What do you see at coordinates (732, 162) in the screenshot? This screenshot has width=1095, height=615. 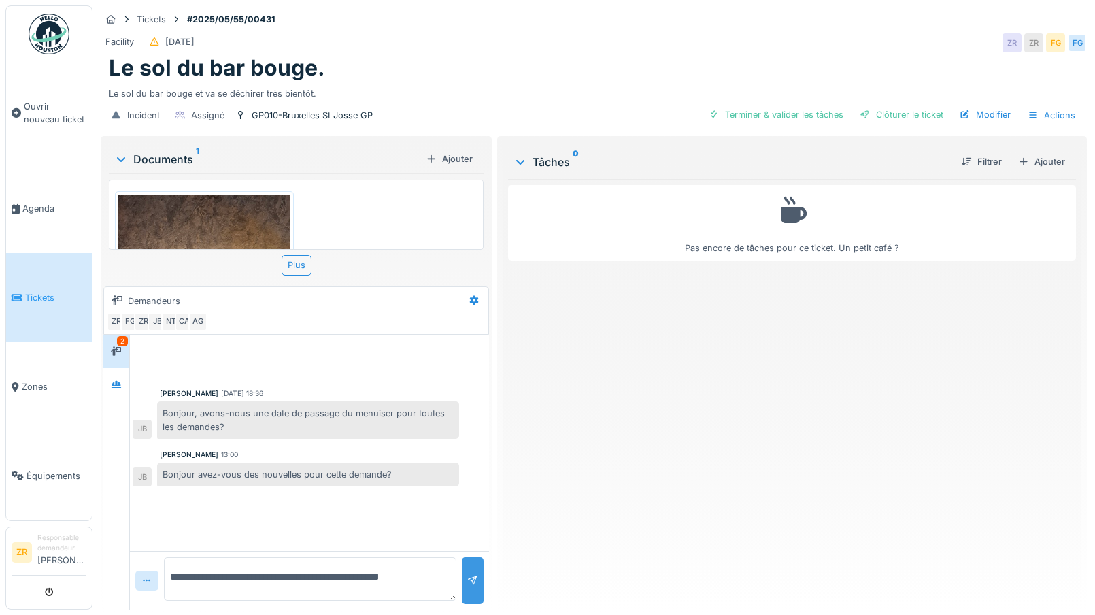 I see `div: Tâches` at bounding box center [732, 162].